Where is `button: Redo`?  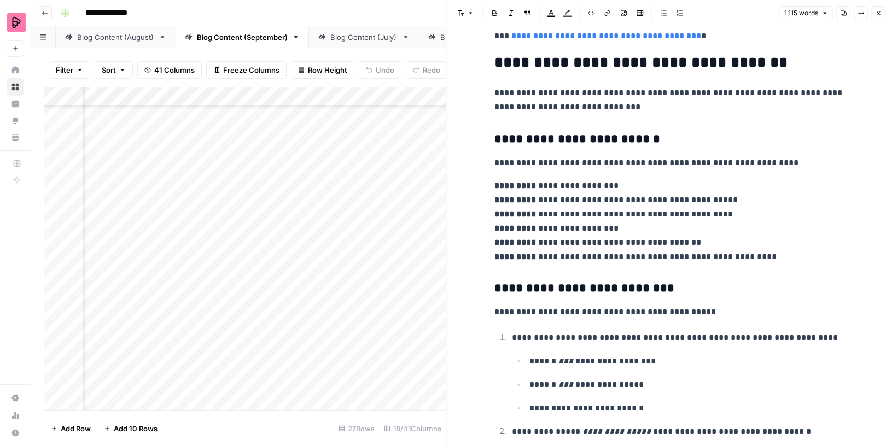 button: Redo is located at coordinates (427, 70).